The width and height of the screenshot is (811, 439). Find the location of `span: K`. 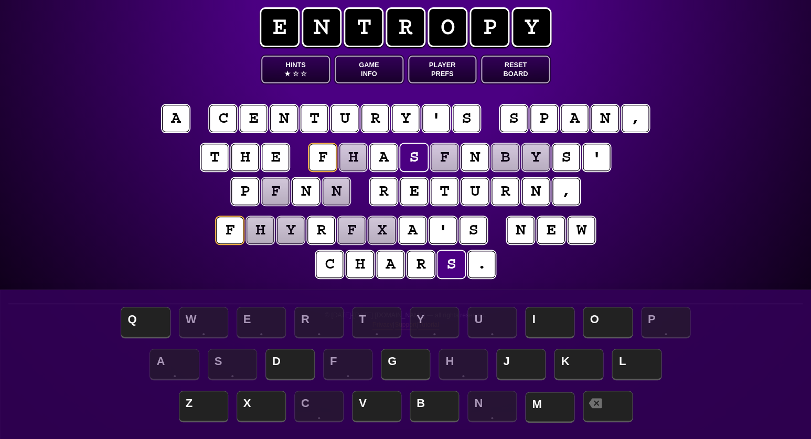

span: K is located at coordinates (578, 364).